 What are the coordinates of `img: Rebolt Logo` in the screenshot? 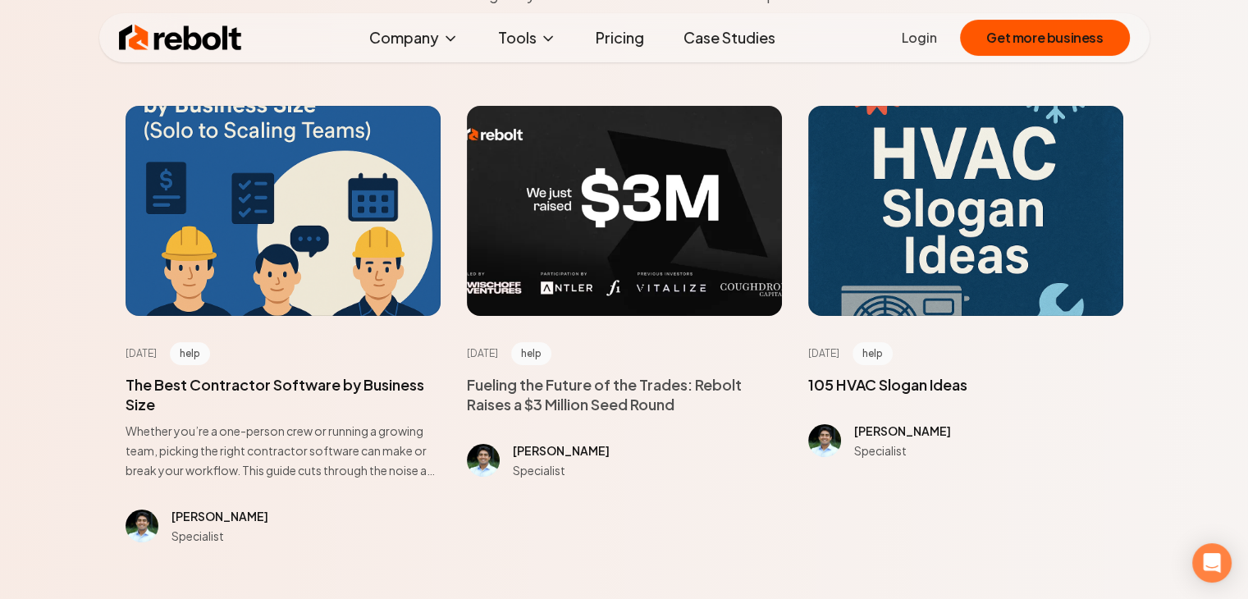 It's located at (180, 38).